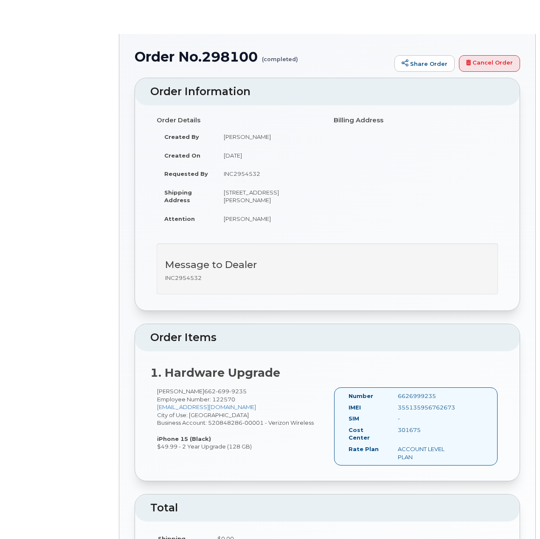  Describe the element at coordinates (354, 418) in the screenshot. I see `label: SIM` at that location.